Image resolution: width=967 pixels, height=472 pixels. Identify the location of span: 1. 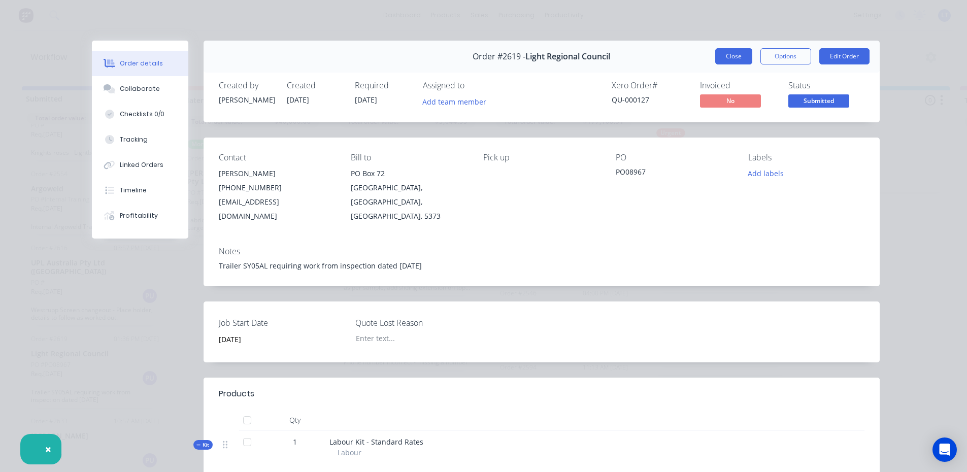
(295, 442).